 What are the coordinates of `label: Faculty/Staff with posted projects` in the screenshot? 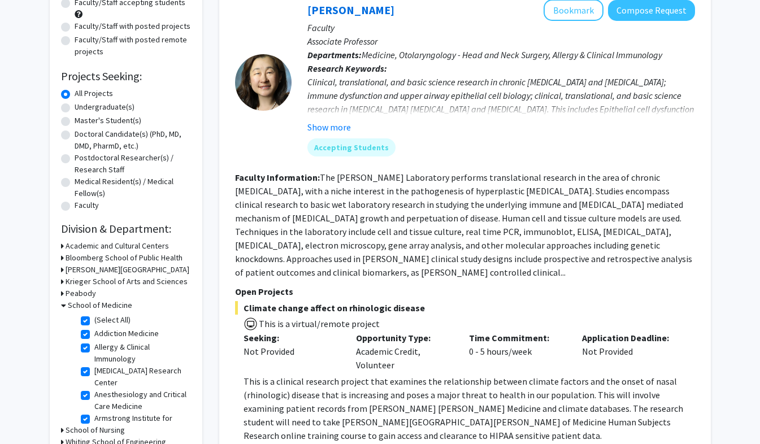 It's located at (132, 26).